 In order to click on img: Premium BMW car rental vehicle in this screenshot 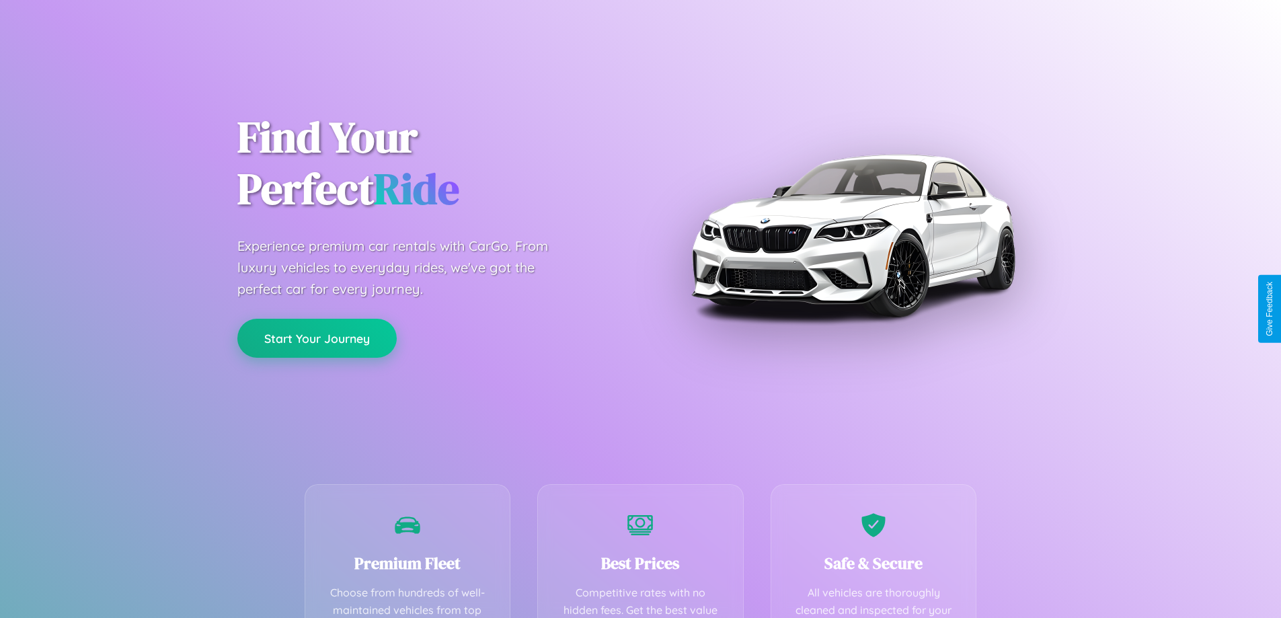, I will do `click(853, 235)`.